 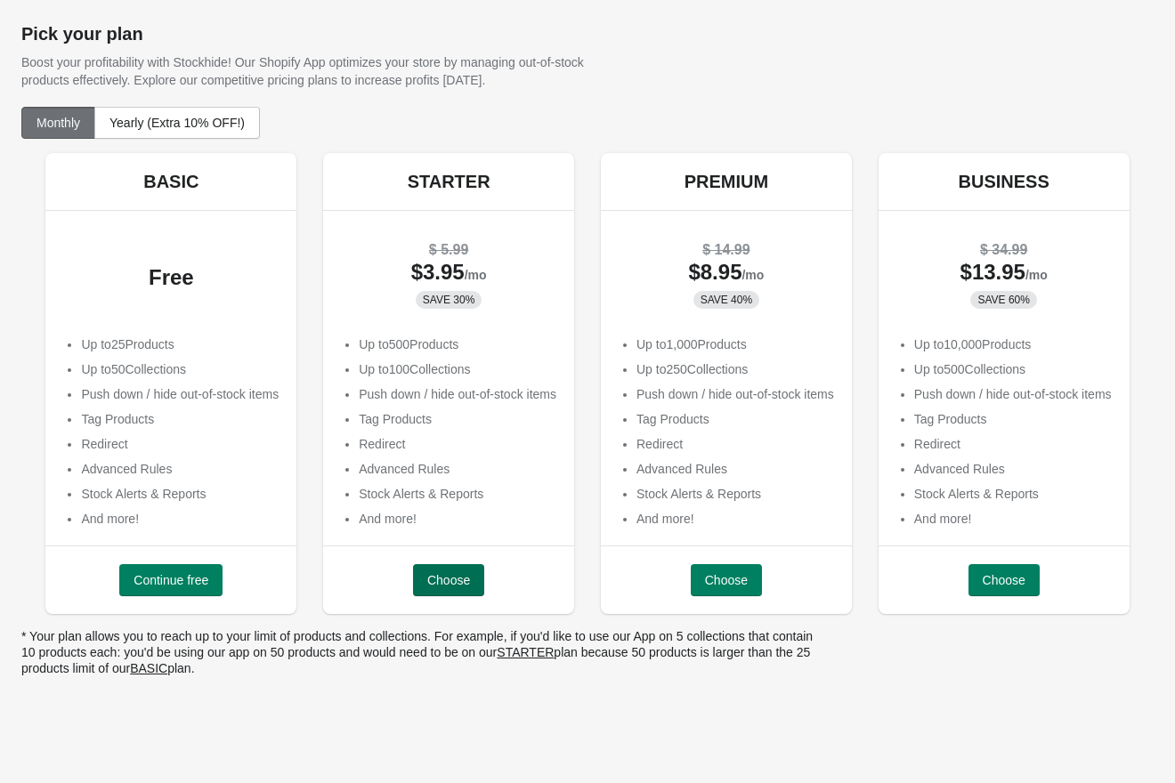 I want to click on p: * Your plan allows you to reach up to your limit of products and collections. For example, if you..., so click(x=422, y=653).